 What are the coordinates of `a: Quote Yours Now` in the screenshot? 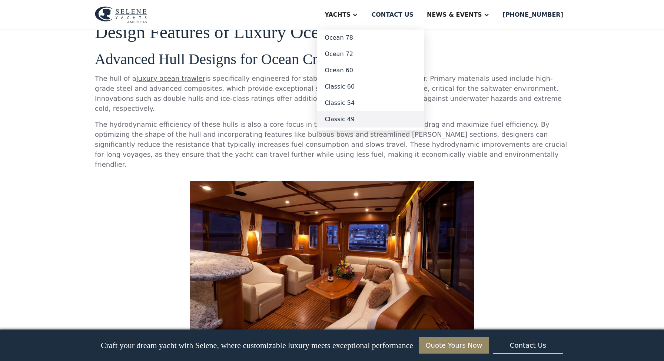 It's located at (454, 345).